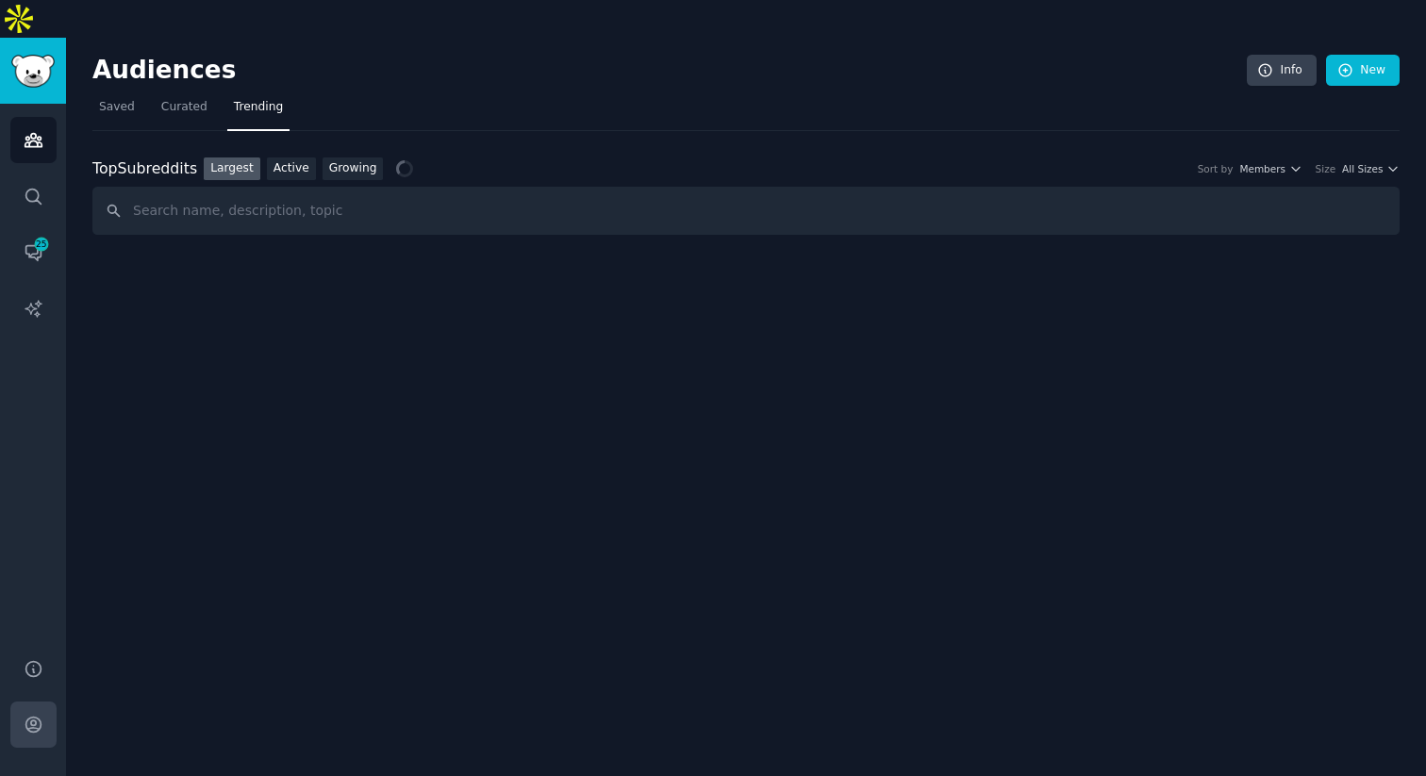 Image resolution: width=1426 pixels, height=776 pixels. Describe the element at coordinates (1371, 169) in the screenshot. I see `button: All Sizes` at that location.